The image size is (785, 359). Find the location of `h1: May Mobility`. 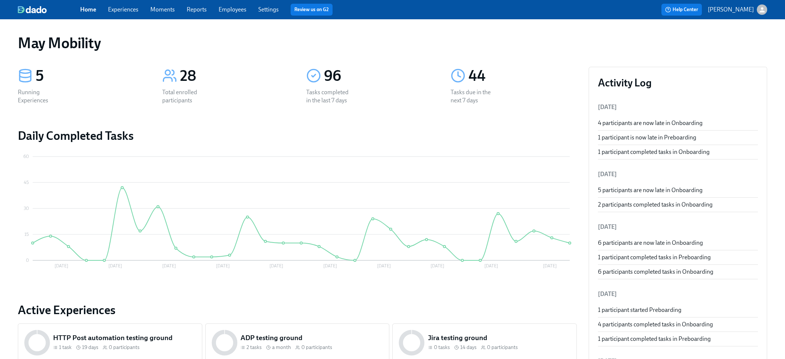

h1: May Mobility is located at coordinates (59, 43).